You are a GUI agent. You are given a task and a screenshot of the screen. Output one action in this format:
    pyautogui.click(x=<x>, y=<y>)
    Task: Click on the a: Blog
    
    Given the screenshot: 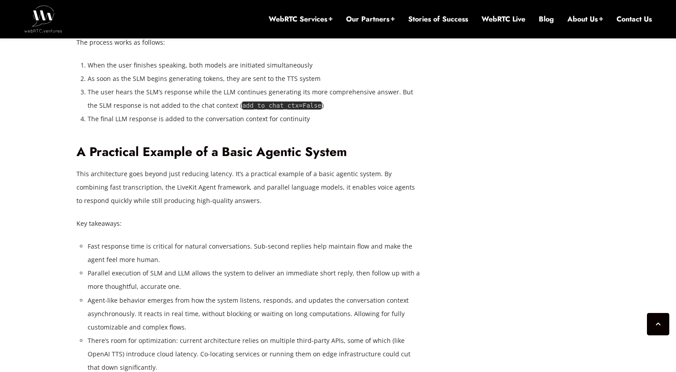 What is the action you would take?
    pyautogui.click(x=546, y=19)
    